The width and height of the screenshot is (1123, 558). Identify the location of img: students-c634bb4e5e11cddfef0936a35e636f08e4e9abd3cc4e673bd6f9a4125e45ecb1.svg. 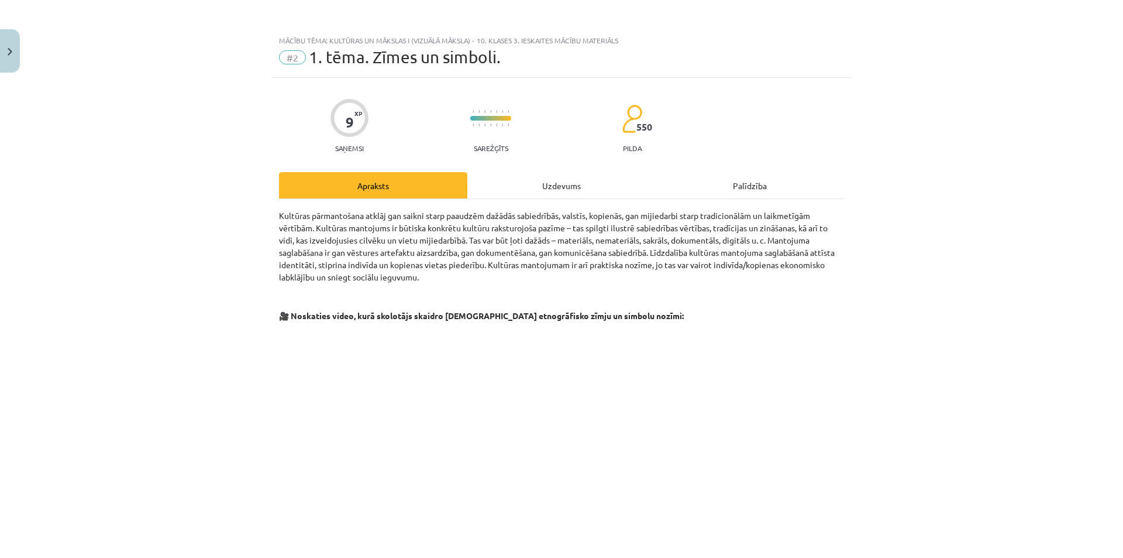
(632, 119).